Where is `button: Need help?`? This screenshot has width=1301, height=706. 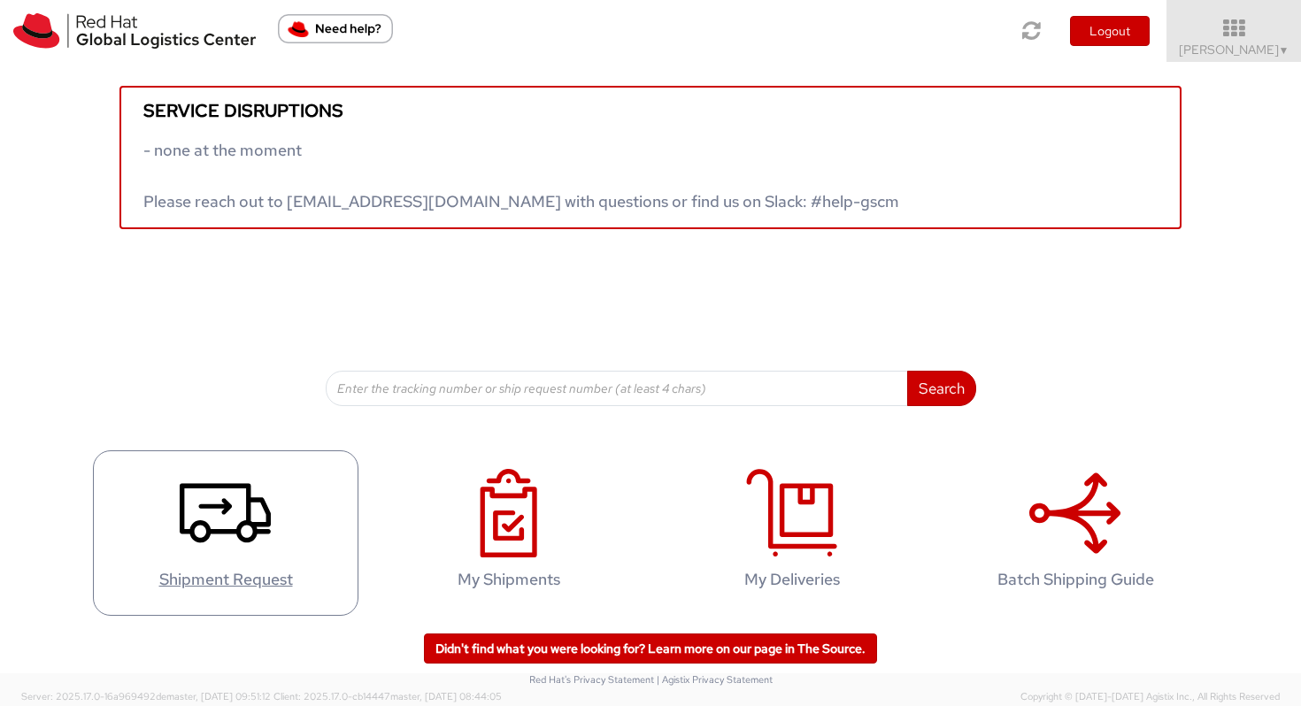
button: Need help? is located at coordinates (335, 28).